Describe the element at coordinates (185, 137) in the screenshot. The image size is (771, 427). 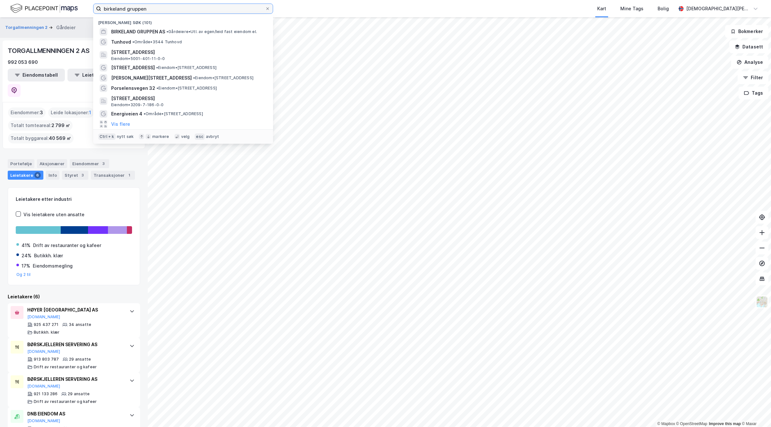
I see `div: velg` at that location.